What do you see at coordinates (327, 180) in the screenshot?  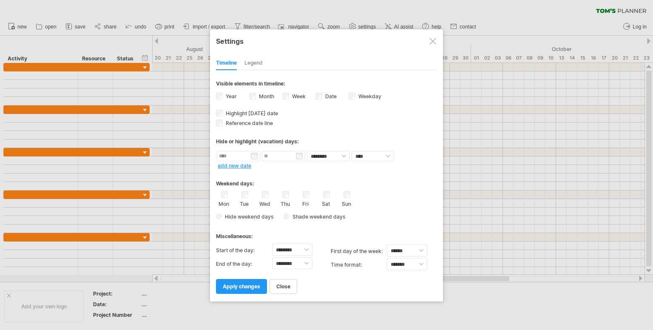 I see `div: Weekend days:` at bounding box center [327, 180].